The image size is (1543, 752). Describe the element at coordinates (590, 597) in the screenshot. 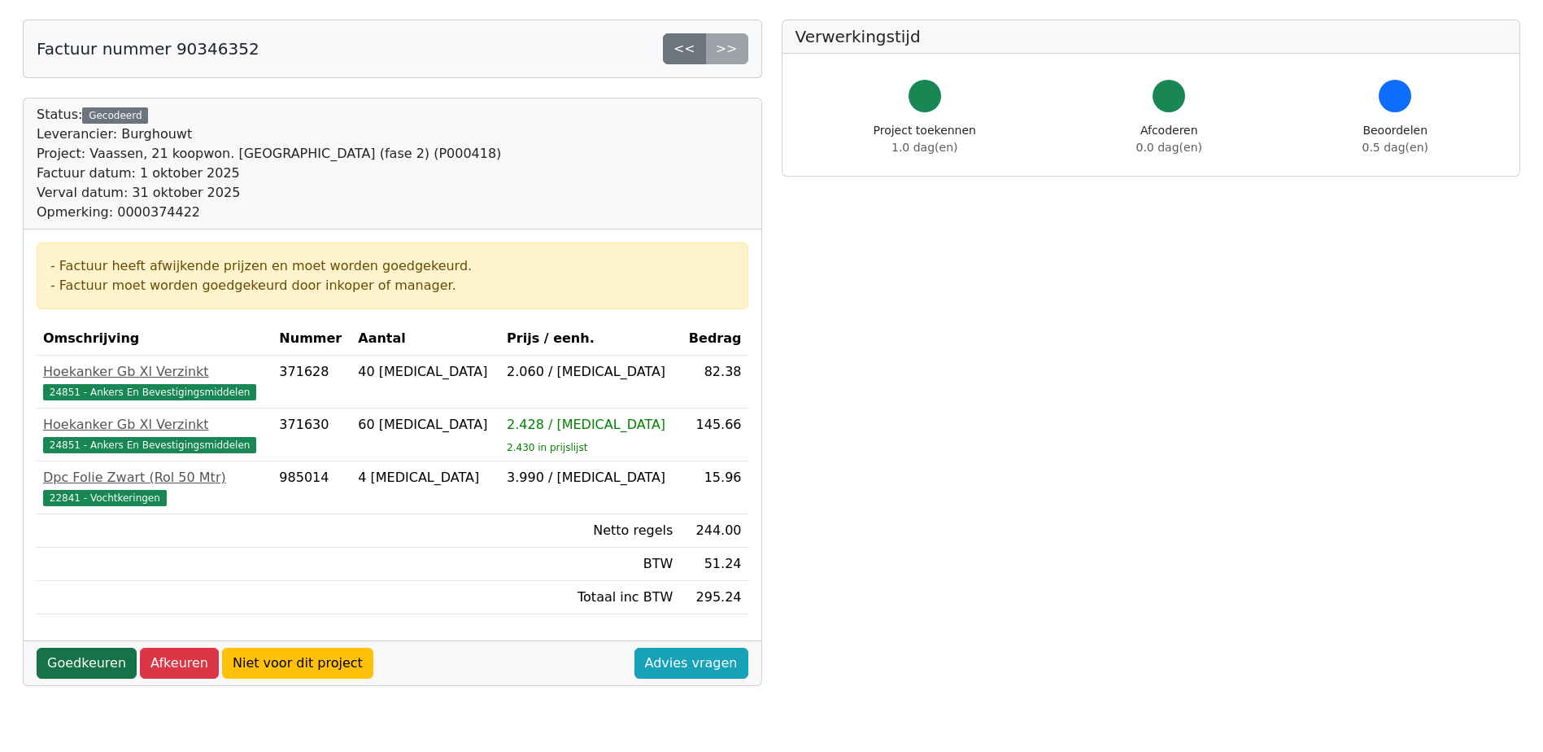

I see `td: Totaal inc BTW` at that location.